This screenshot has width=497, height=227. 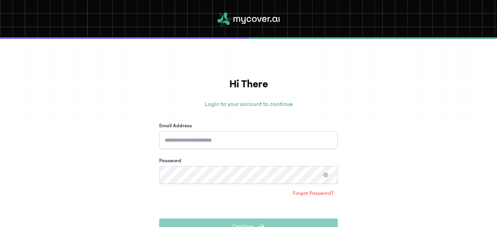 What do you see at coordinates (170, 161) in the screenshot?
I see `label: Password` at bounding box center [170, 161].